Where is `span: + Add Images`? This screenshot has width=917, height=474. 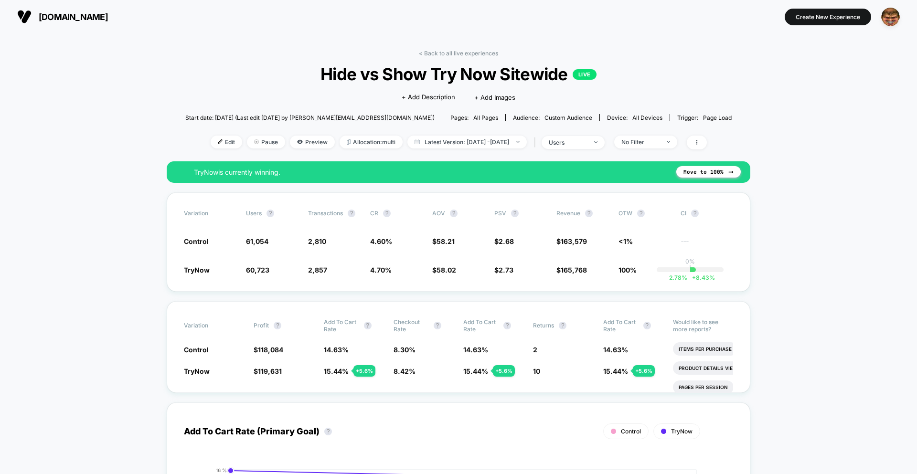 span: + Add Images is located at coordinates (495, 97).